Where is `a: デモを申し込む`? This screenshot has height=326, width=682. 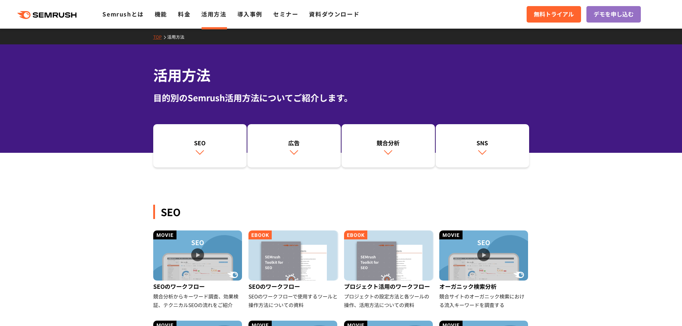 a: デモを申し込む is located at coordinates (614, 14).